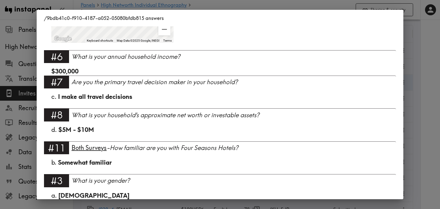 This screenshot has width=440, height=209. I want to click on button: Keyboard shortcuts, so click(100, 41).